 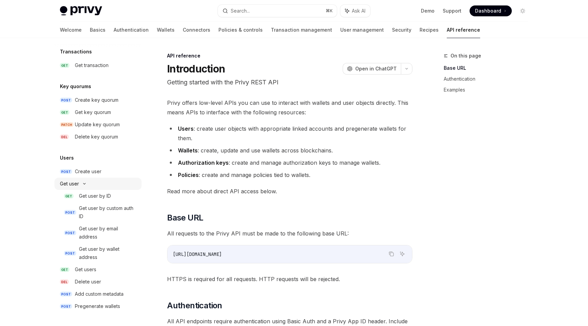 I want to click on a: POSTAdd custom metadata, so click(x=98, y=294).